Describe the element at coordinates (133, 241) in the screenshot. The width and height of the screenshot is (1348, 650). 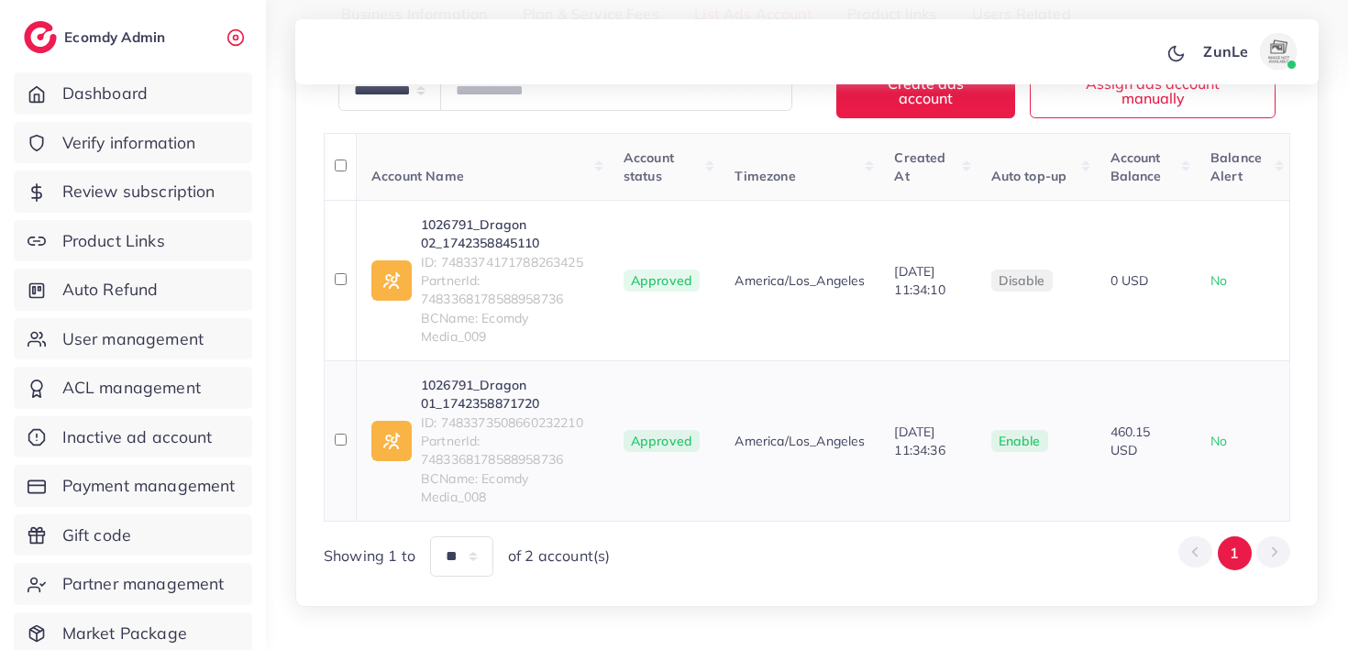
I see `a: Product Links` at that location.